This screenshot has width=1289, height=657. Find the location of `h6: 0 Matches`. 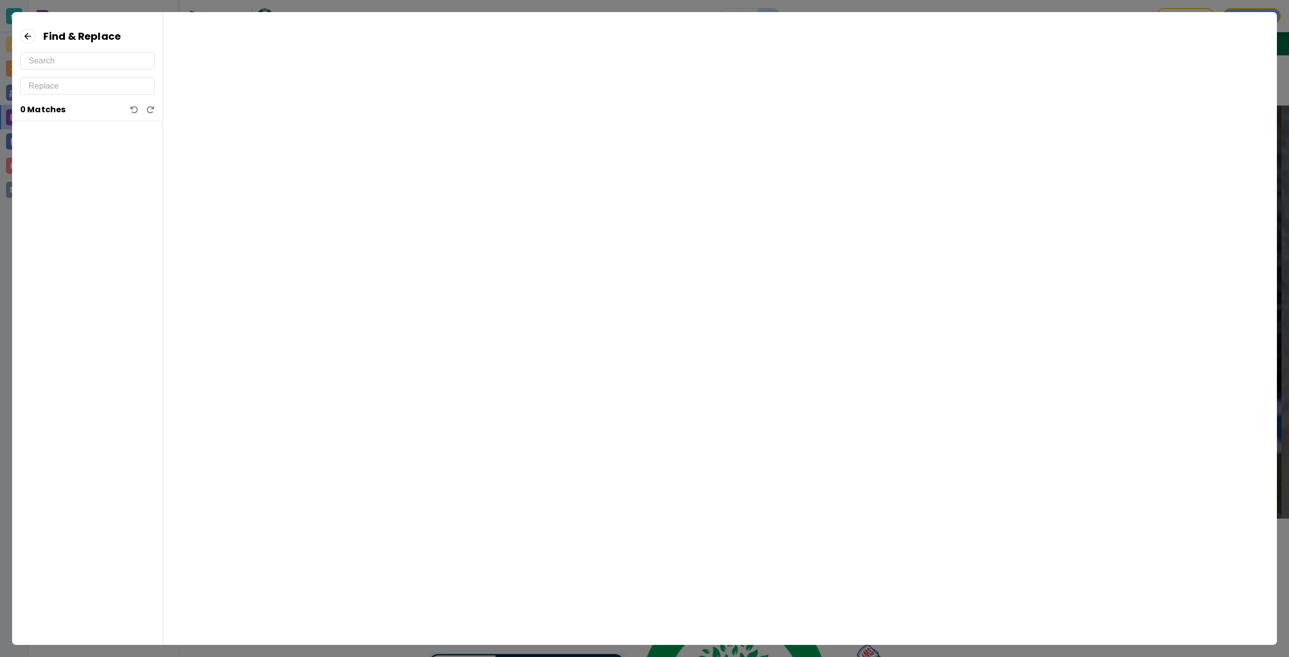

h6: 0 Matches is located at coordinates (43, 110).